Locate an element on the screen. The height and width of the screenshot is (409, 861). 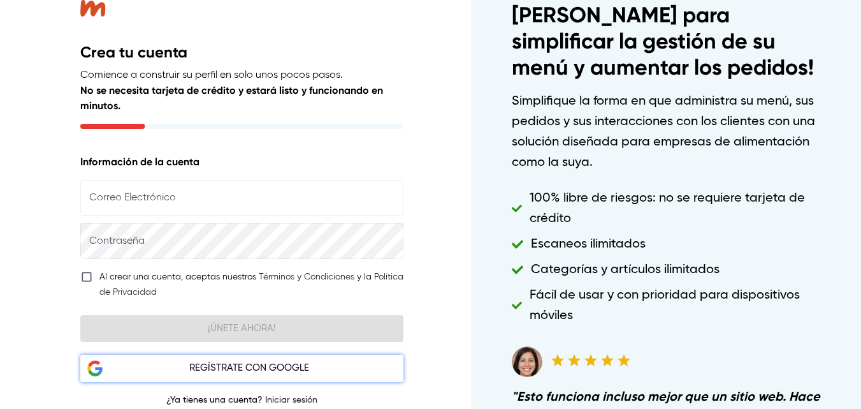
p: No se necesita tarjeta de crédito y estará listo y funcionando en minutos. is located at coordinates (242, 98).